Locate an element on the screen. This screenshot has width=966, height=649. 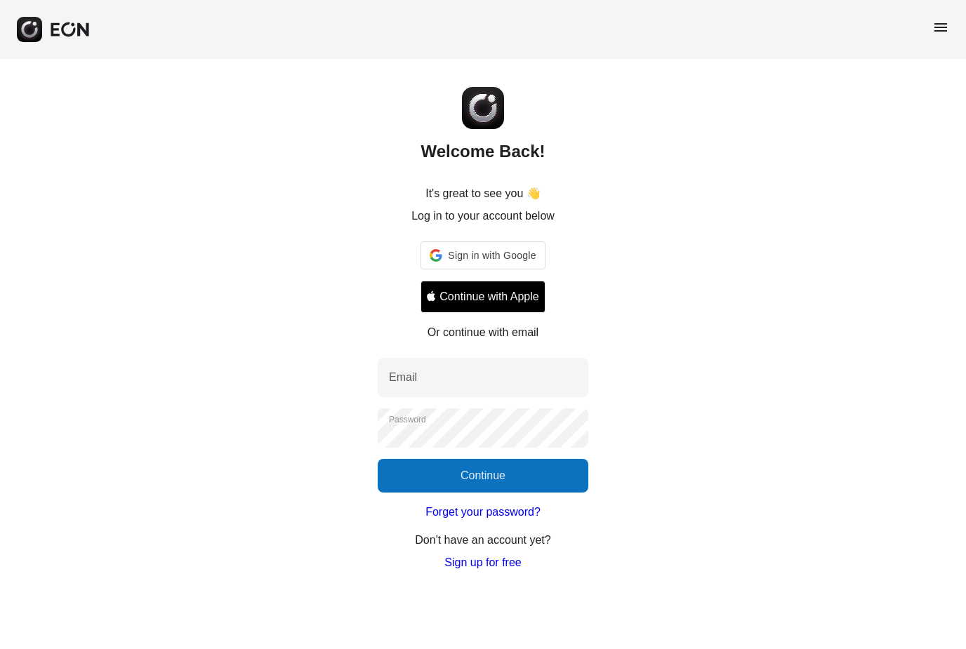
h2: Welcome Back! is located at coordinates (483, 152).